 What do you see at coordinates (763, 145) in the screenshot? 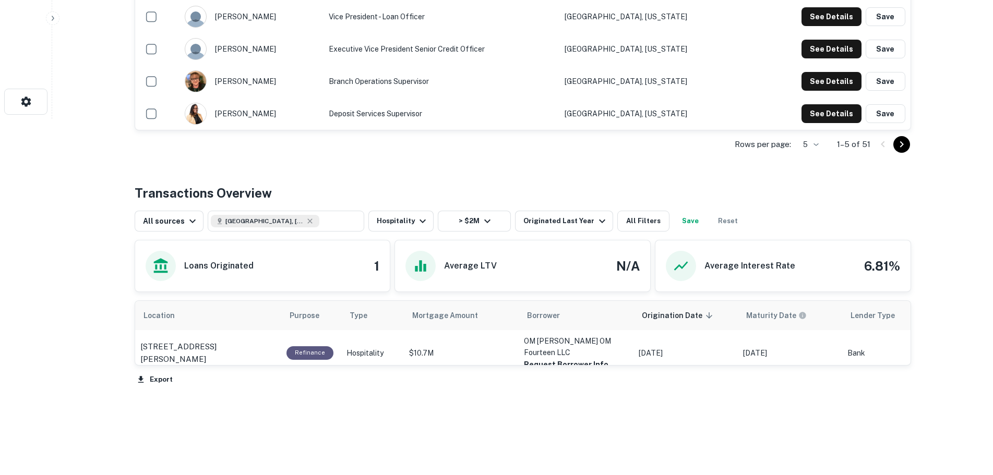
I see `p: Rows per page:` at bounding box center [763, 145].